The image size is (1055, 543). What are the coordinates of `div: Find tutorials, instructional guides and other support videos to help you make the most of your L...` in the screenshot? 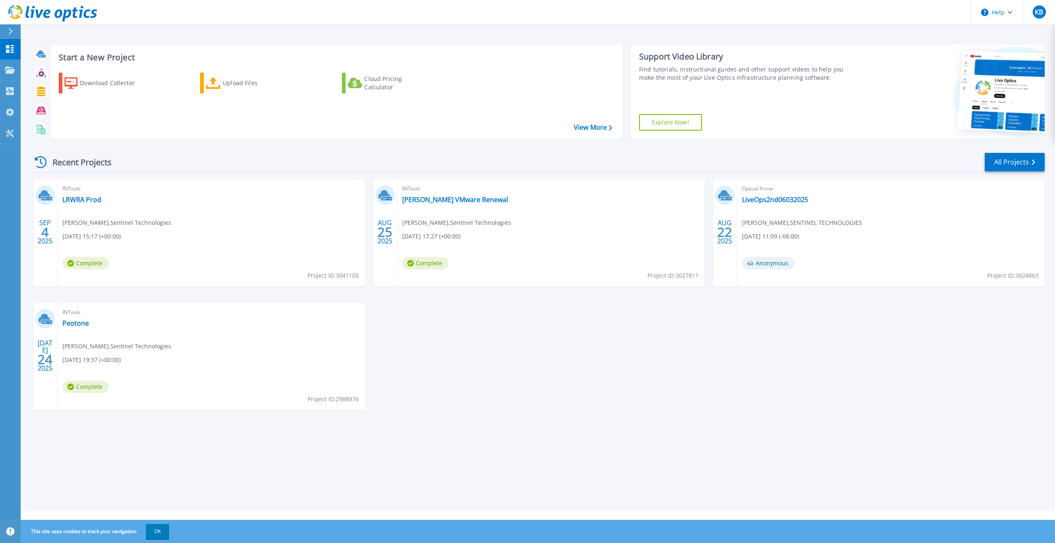 It's located at (746, 74).